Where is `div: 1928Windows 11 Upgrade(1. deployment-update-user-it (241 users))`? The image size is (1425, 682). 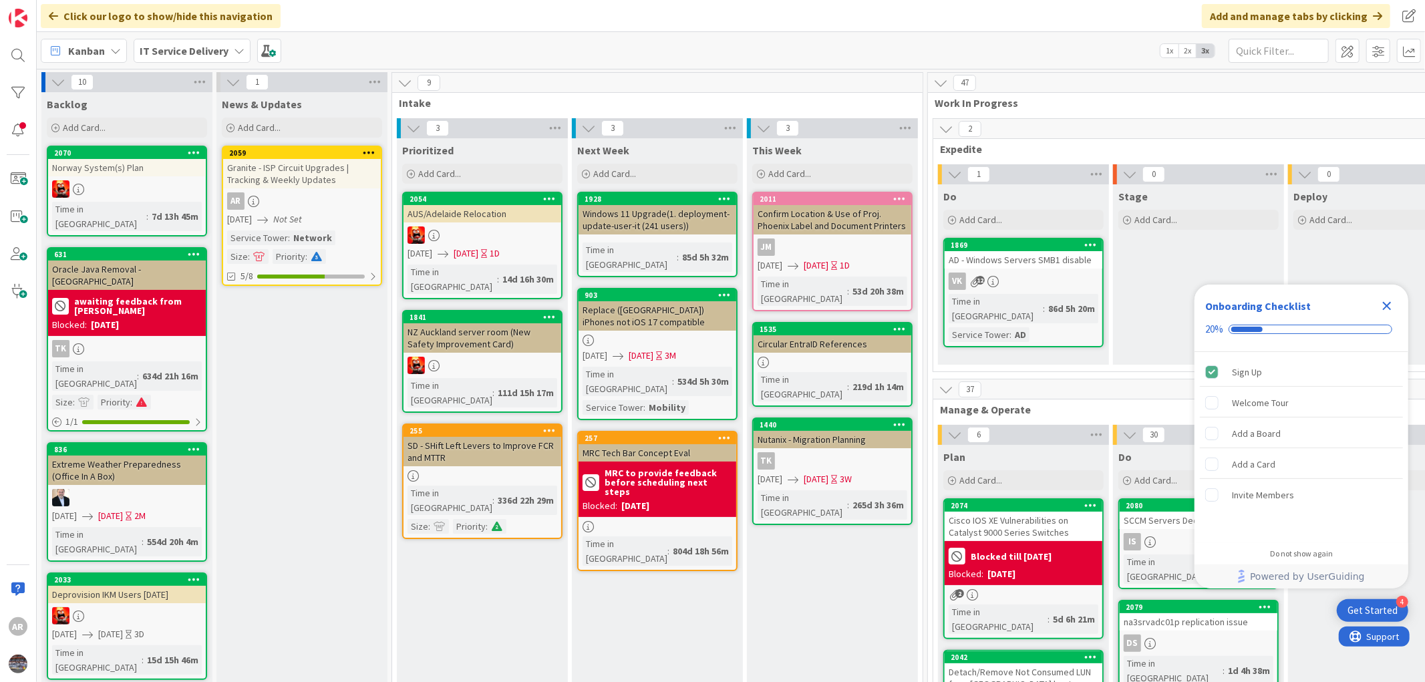 div: 1928Windows 11 Upgrade(1. deployment-update-user-it (241 users)) is located at coordinates (657, 214).